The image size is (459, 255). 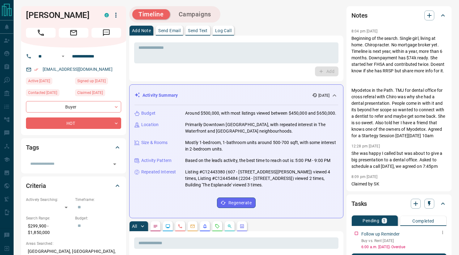 What do you see at coordinates (399, 87) in the screenshot?
I see `p: Beginning of the search. Single girl, living at home. Chiropracter. No mortgage broker yet. Timel...` at bounding box center [399, 87].